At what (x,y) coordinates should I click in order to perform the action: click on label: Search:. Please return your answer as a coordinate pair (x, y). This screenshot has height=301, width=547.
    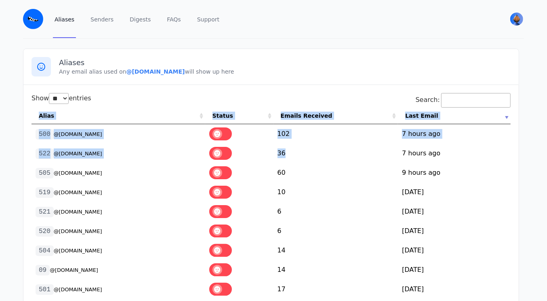
    Looking at the image, I should click on (463, 99).